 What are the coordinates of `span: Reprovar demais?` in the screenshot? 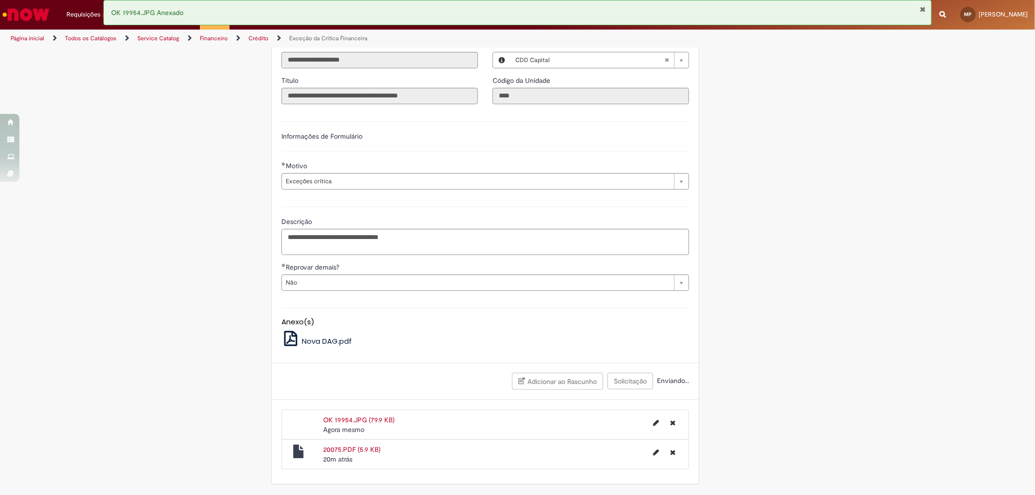 It's located at (313, 267).